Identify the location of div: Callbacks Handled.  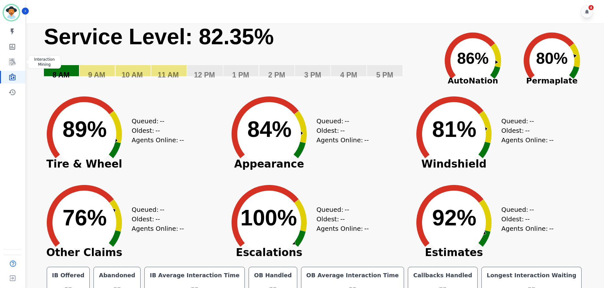
(442, 275).